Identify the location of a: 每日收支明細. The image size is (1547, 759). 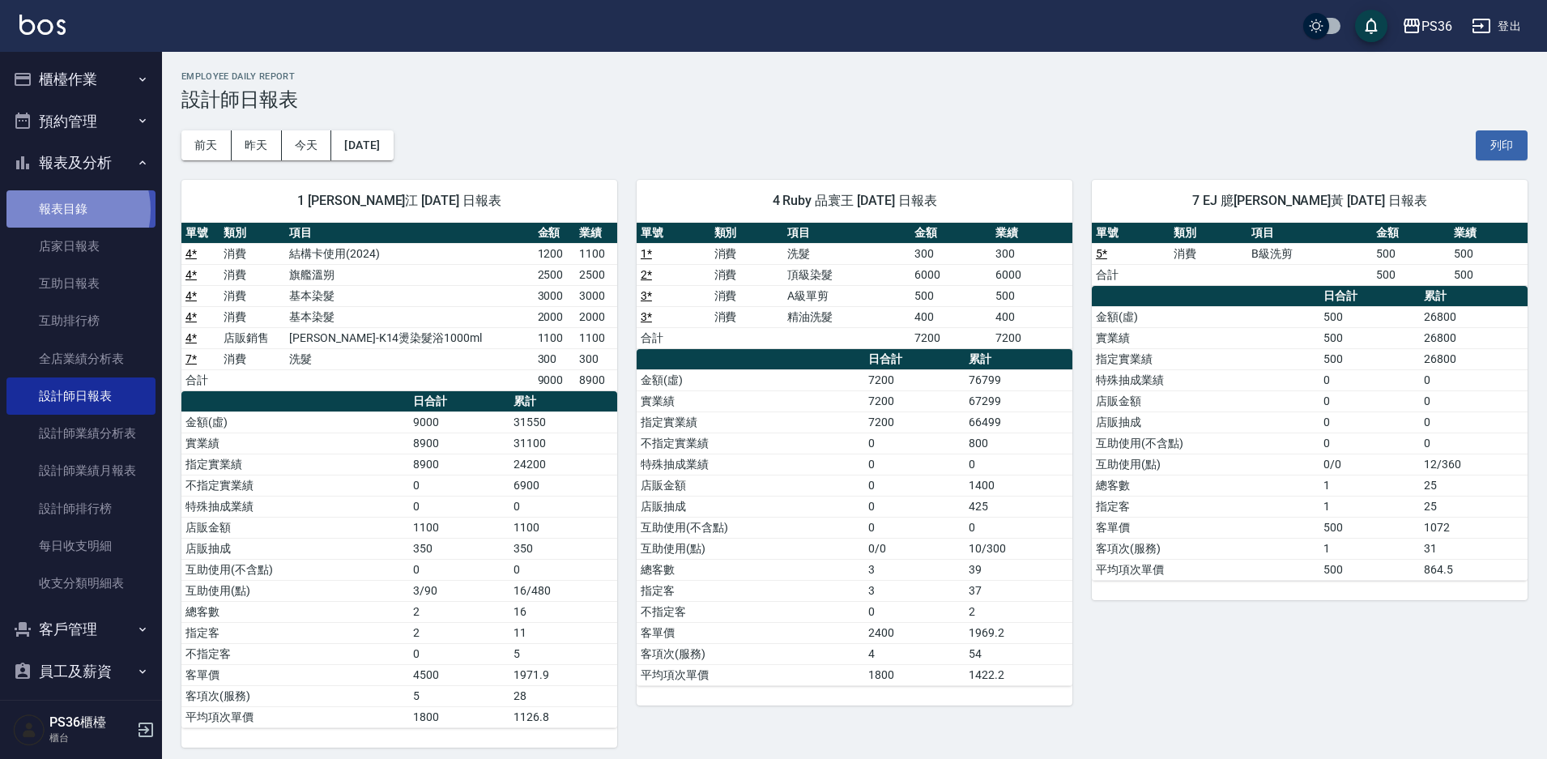
(81, 546).